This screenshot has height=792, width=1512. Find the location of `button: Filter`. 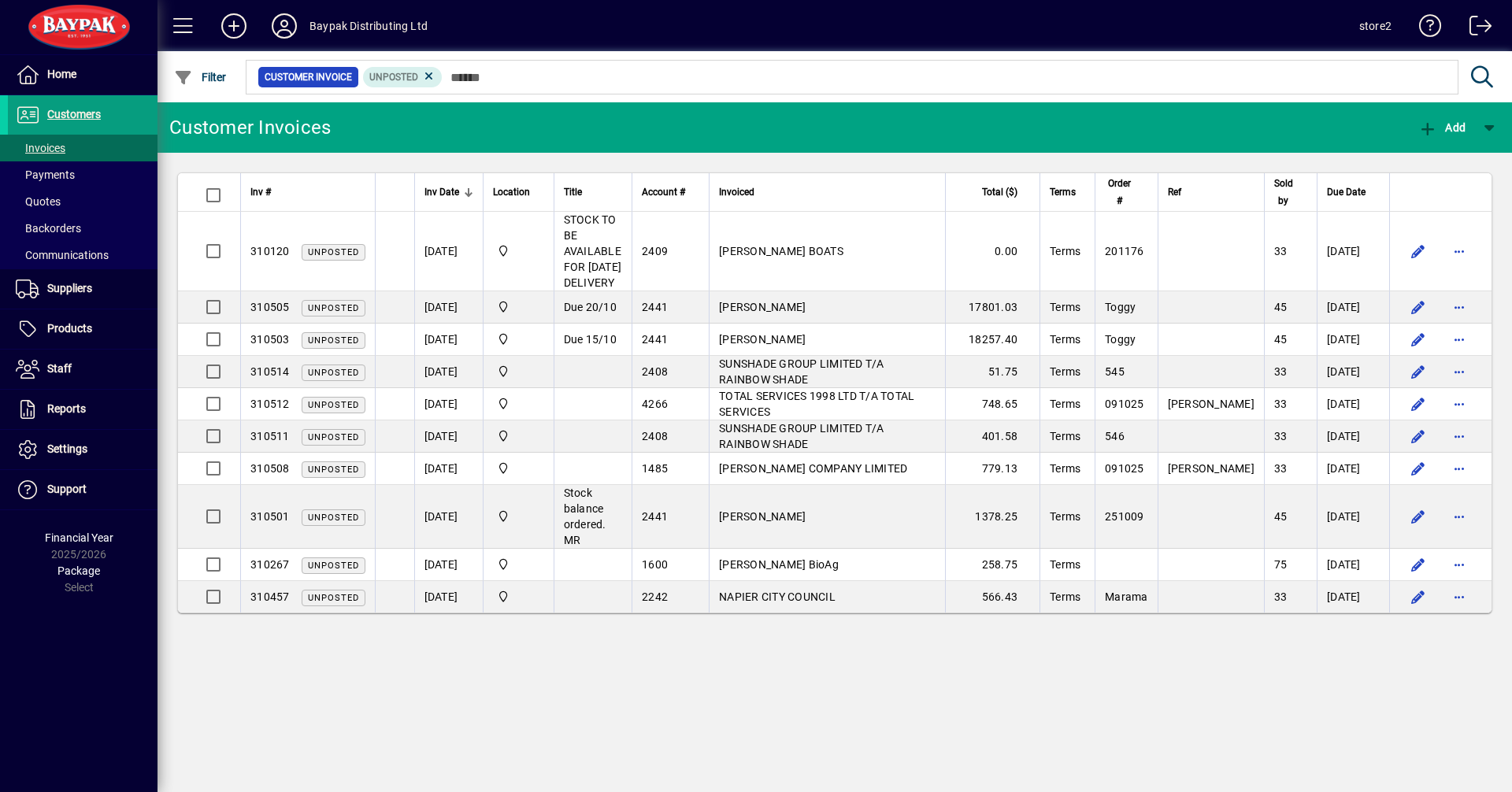

button: Filter is located at coordinates (200, 78).